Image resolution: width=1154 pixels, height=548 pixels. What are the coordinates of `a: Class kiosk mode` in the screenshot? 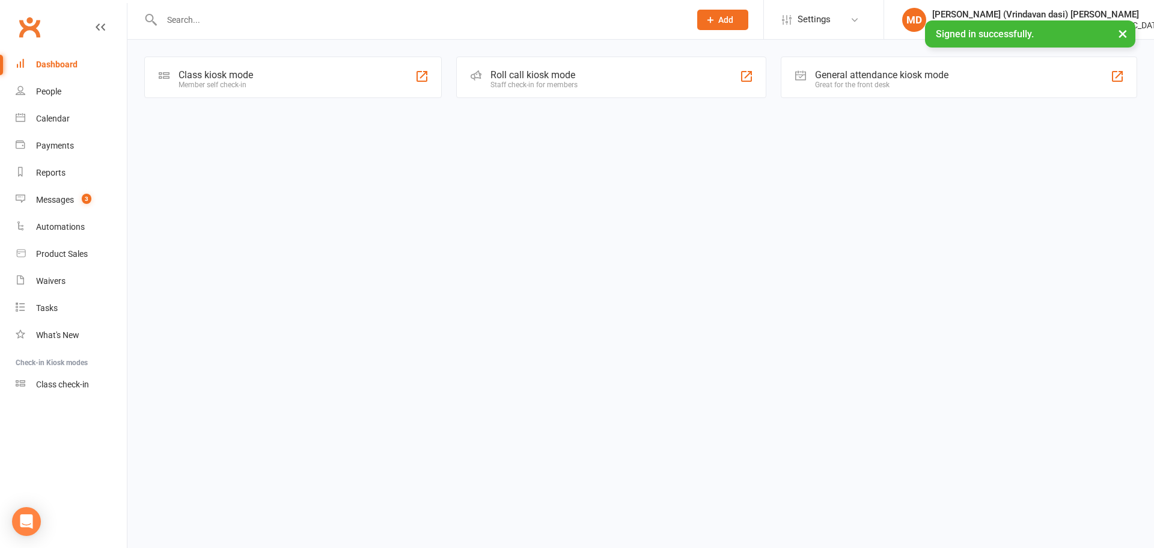 It's located at (71, 384).